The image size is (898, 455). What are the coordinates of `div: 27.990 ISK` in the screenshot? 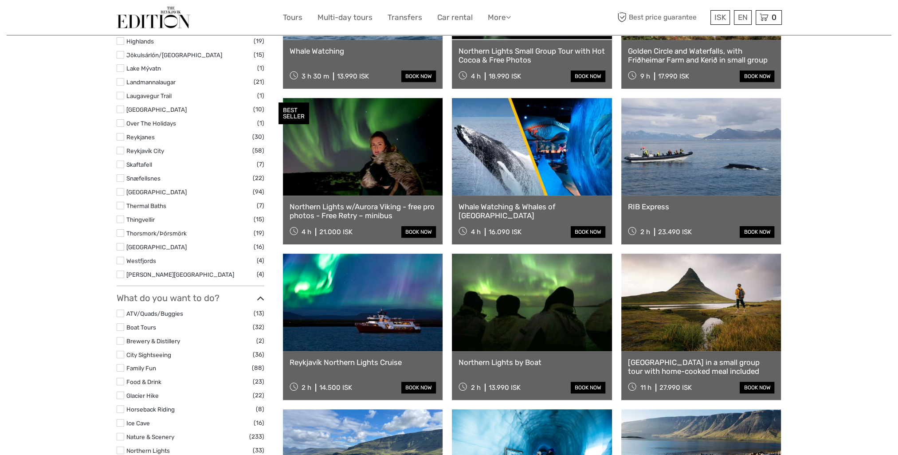 It's located at (676, 388).